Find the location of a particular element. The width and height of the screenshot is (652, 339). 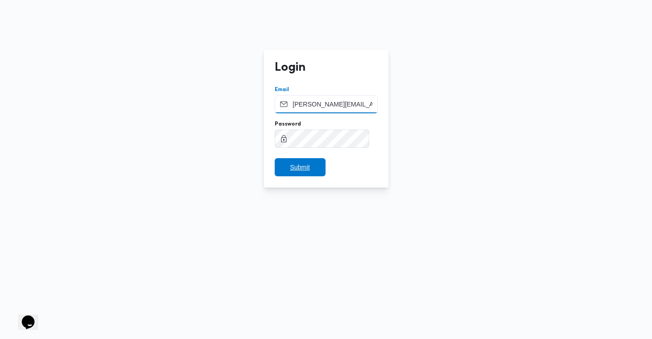

button: Chat widget is located at coordinates (19, 20).